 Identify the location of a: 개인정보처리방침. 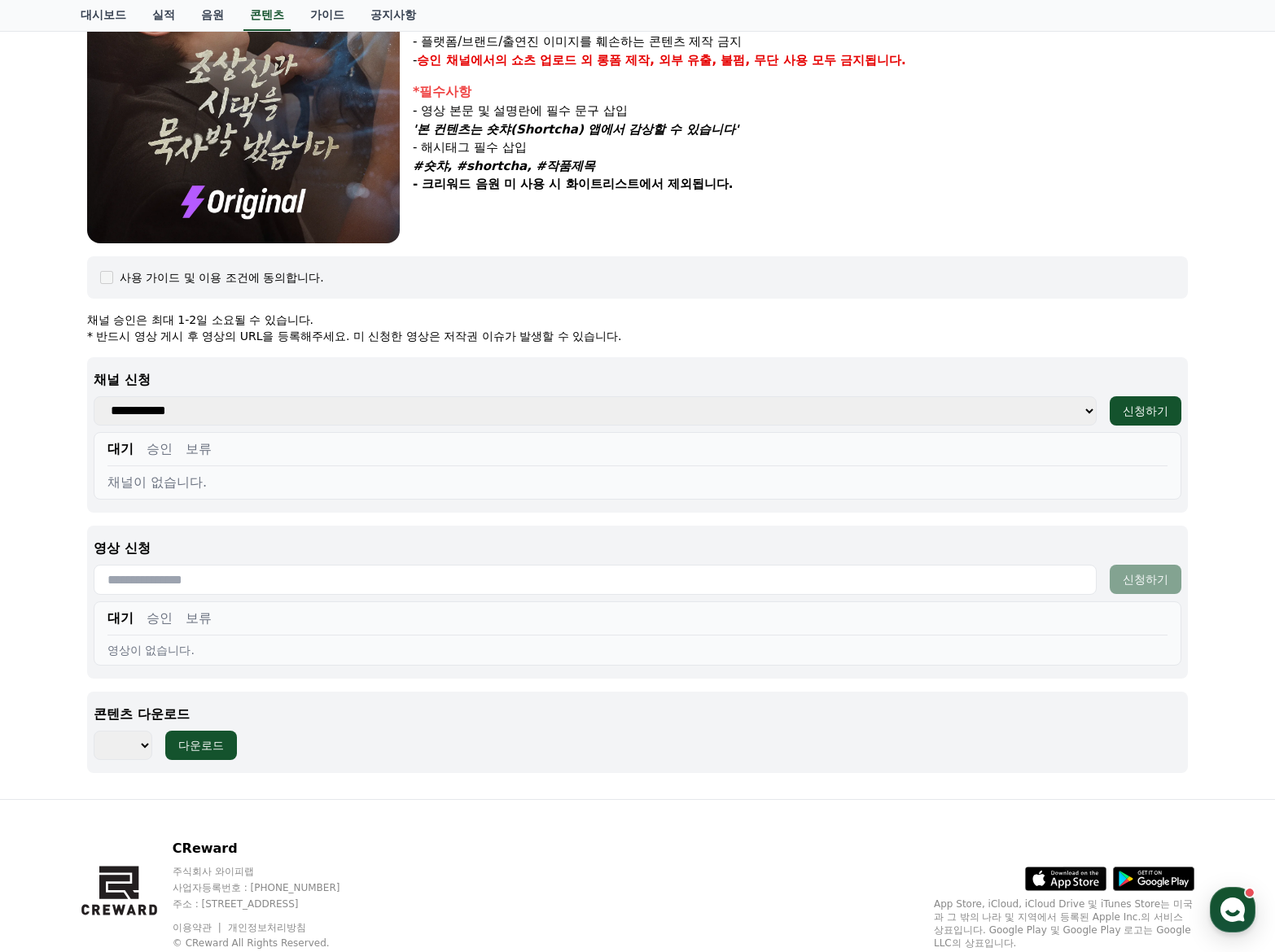
(267, 928).